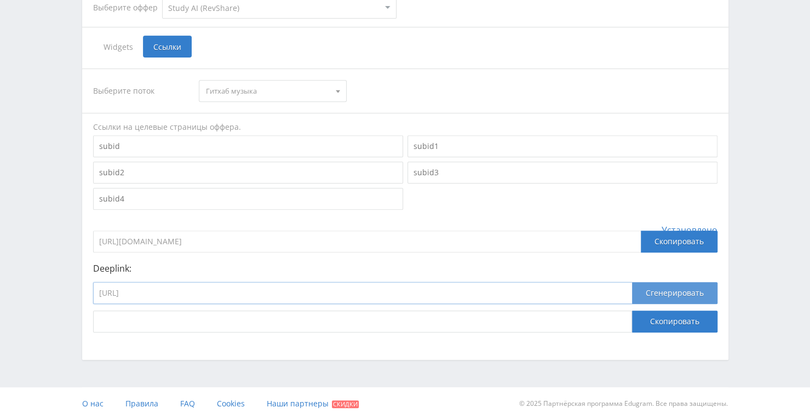 This screenshot has height=419, width=810. What do you see at coordinates (142, 403) in the screenshot?
I see `span: Правила` at bounding box center [142, 403].